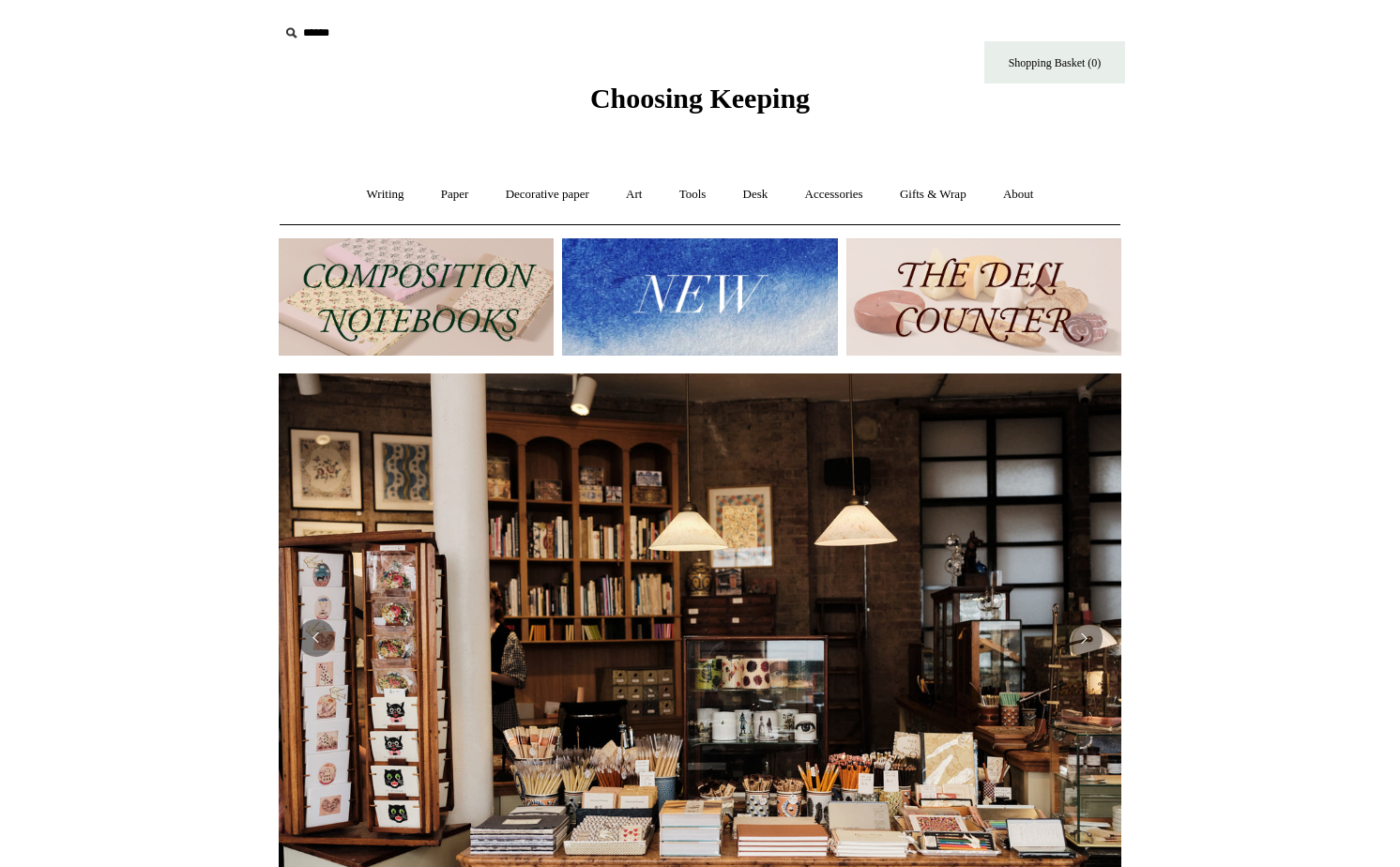  What do you see at coordinates (983, 296) in the screenshot?
I see `img: The Deli Counter` at bounding box center [983, 296].